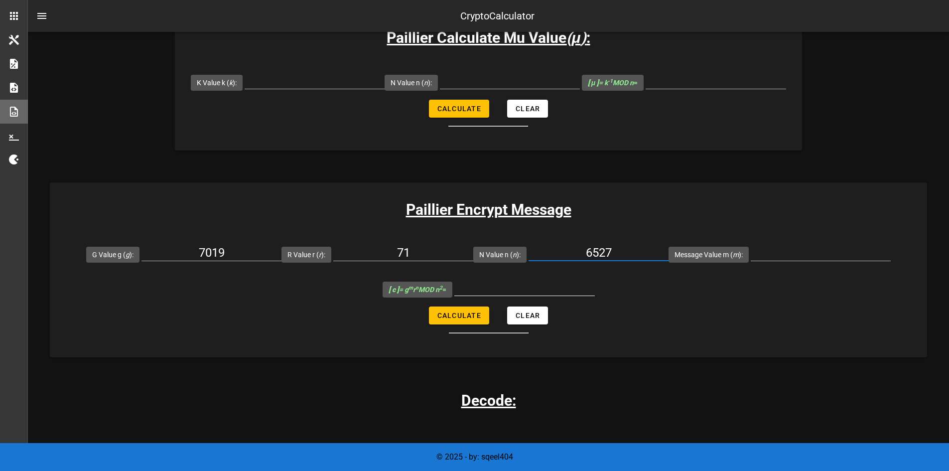  Describe the element at coordinates (417, 287) in the screenshot. I see `sup: n` at that location.